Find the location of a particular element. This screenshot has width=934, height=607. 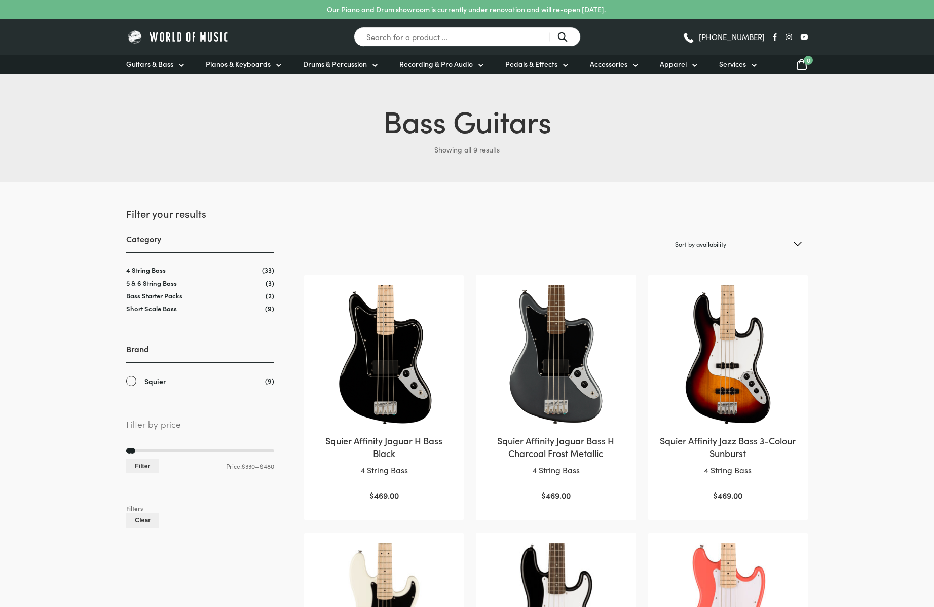

span: Guitars & Bass is located at coordinates (150, 64).